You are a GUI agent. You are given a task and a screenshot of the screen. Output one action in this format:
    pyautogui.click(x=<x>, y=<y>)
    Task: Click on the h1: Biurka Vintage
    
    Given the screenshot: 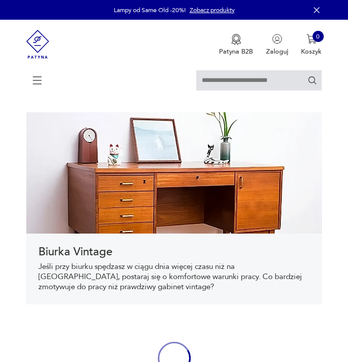 What is the action you would take?
    pyautogui.click(x=174, y=252)
    